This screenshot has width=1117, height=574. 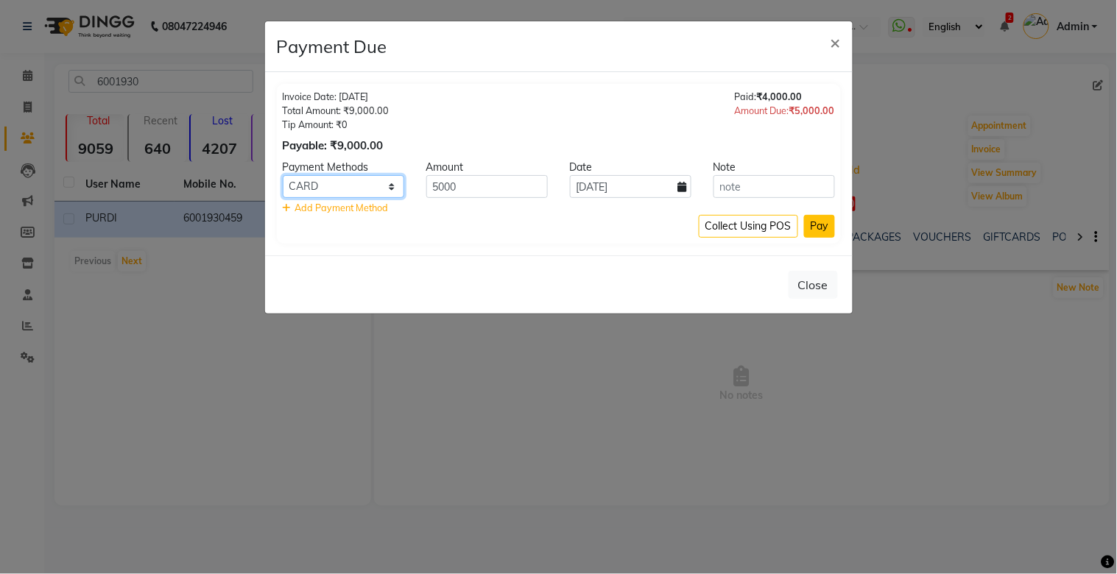 I want to click on div: Date, so click(x=630, y=167).